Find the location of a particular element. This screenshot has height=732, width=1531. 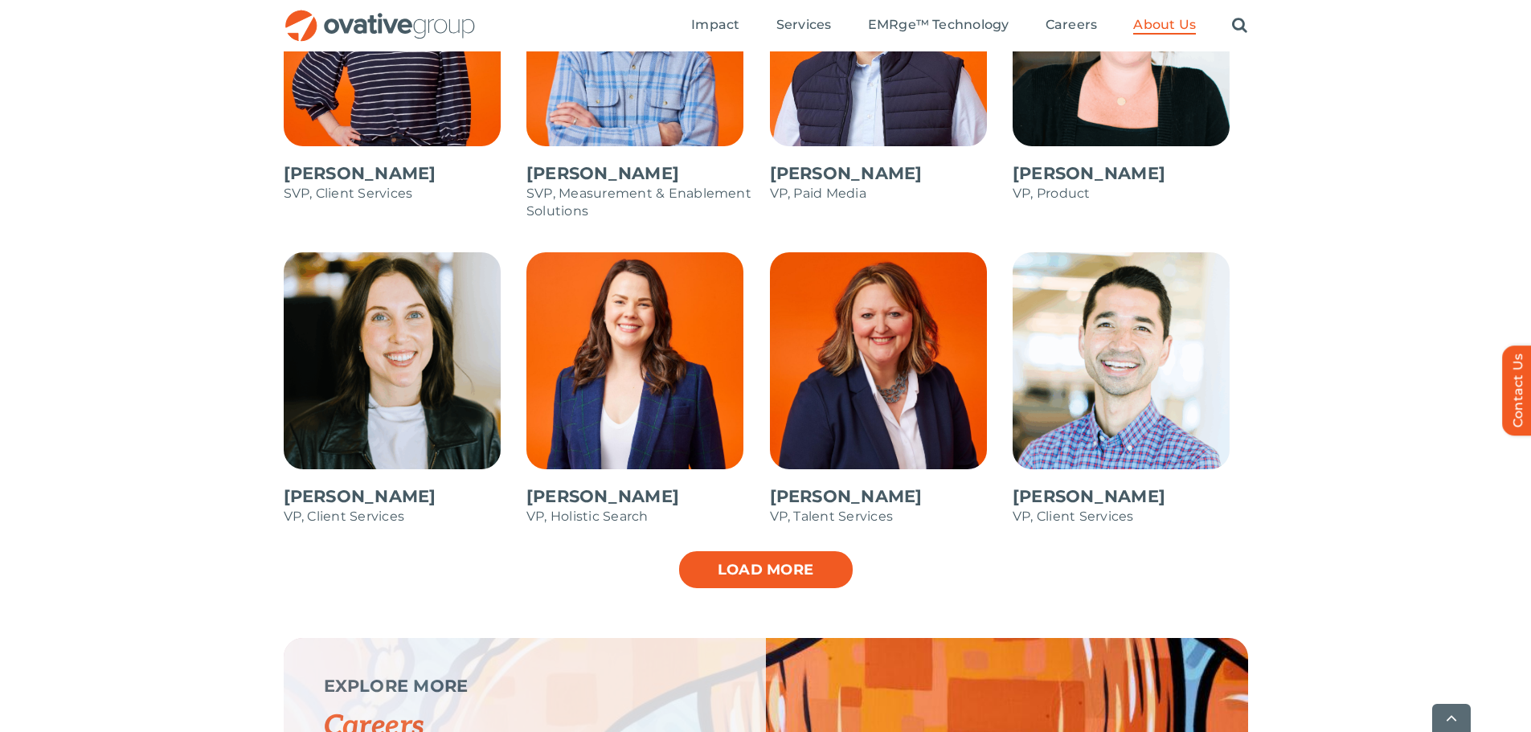

a: Search is located at coordinates (1239, 26).